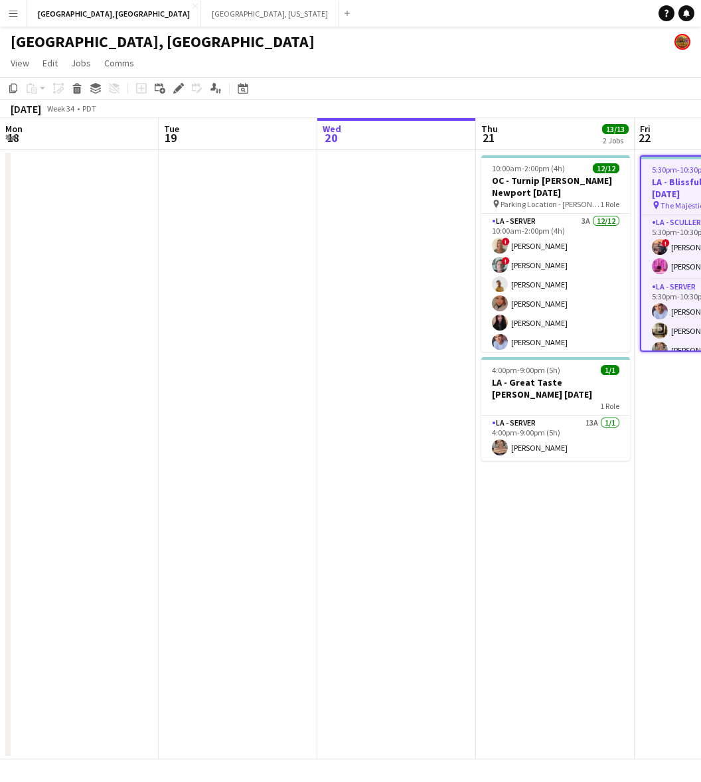  I want to click on span: Jobs, so click(81, 63).